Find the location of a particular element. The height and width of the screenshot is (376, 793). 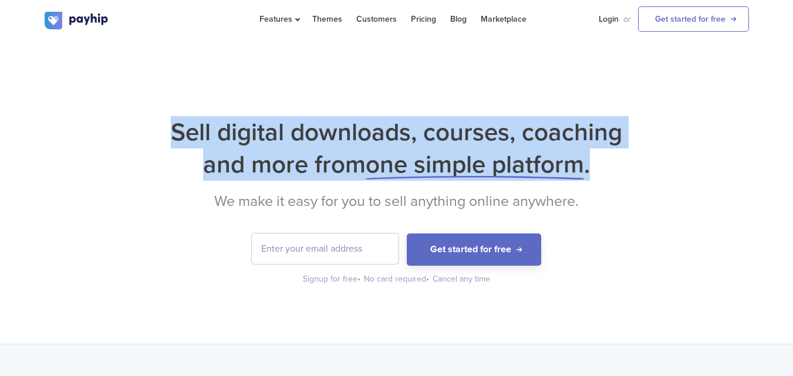

input: Enter your email address is located at coordinates (325, 249).